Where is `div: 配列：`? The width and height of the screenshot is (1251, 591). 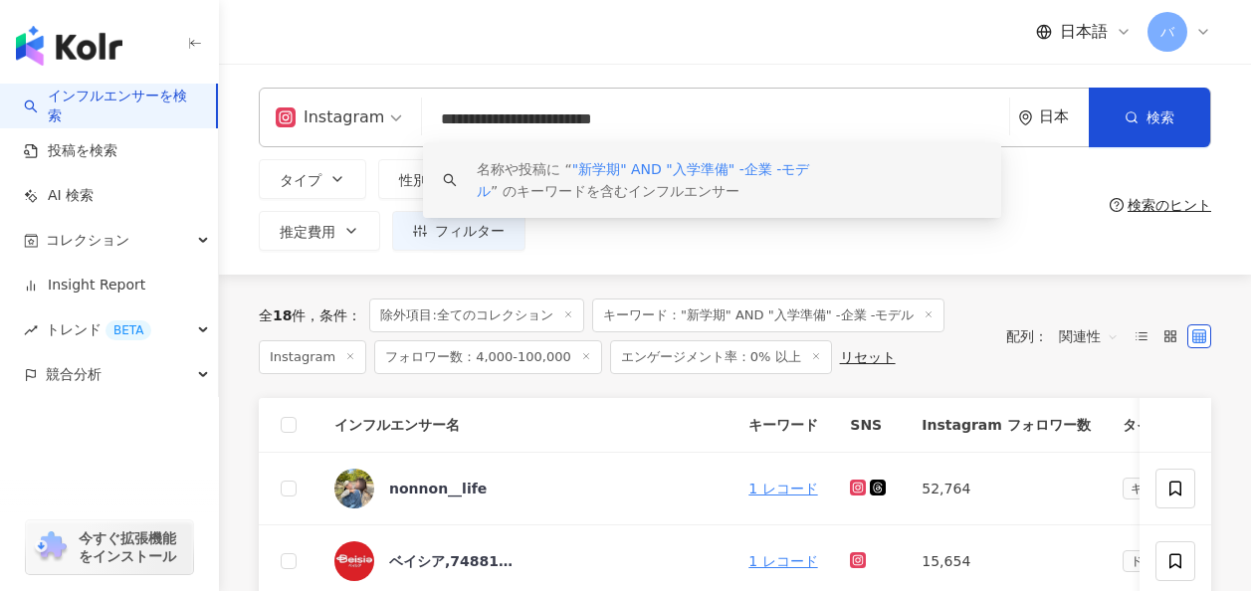
div: 配列： is located at coordinates (1068, 336).